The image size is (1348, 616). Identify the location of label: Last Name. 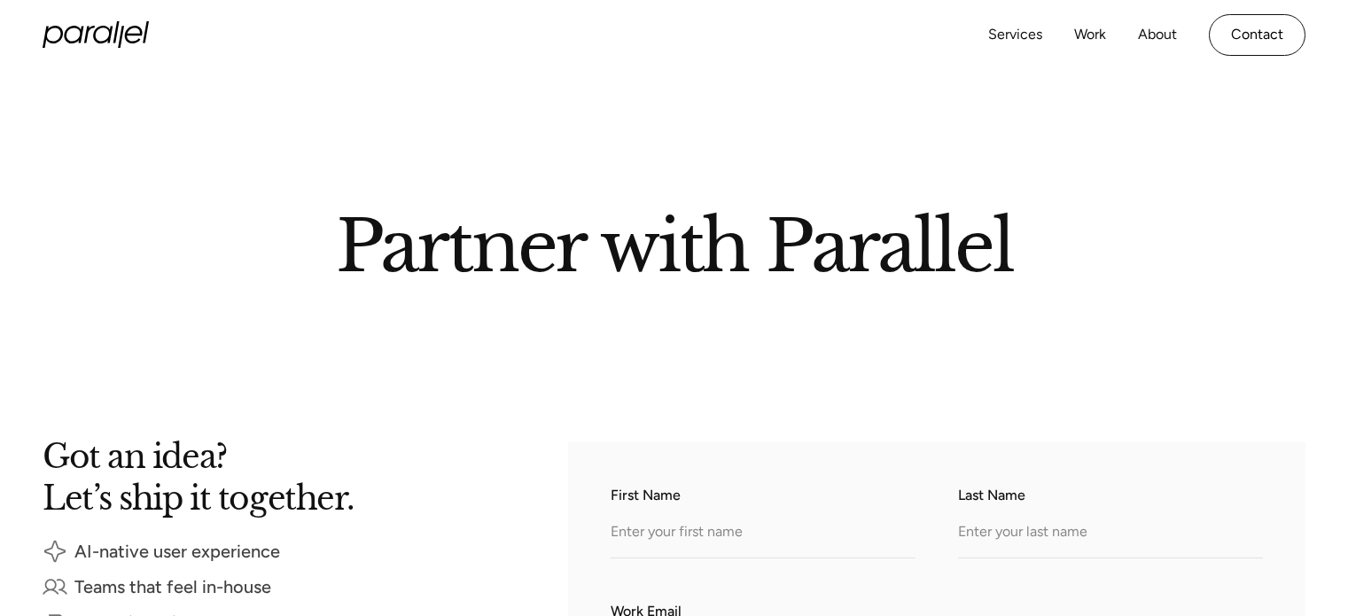
(1110, 495).